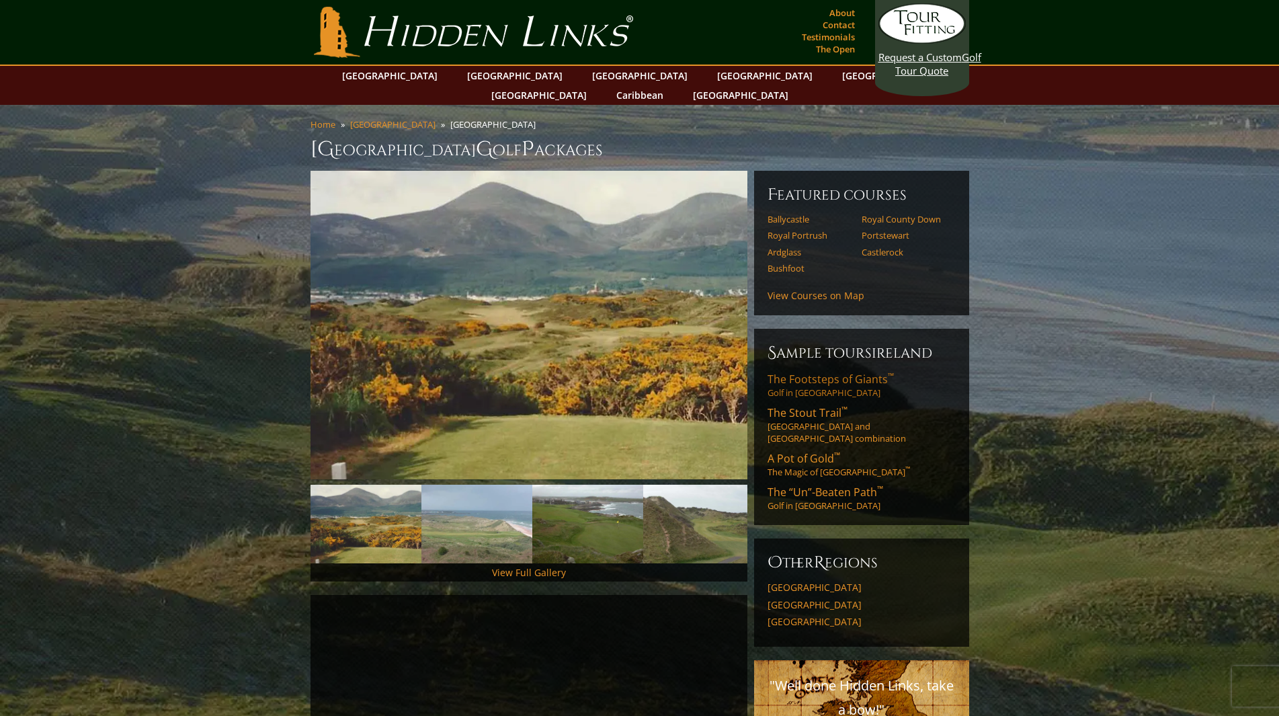  I want to click on span: Request a Custom, so click(920, 57).